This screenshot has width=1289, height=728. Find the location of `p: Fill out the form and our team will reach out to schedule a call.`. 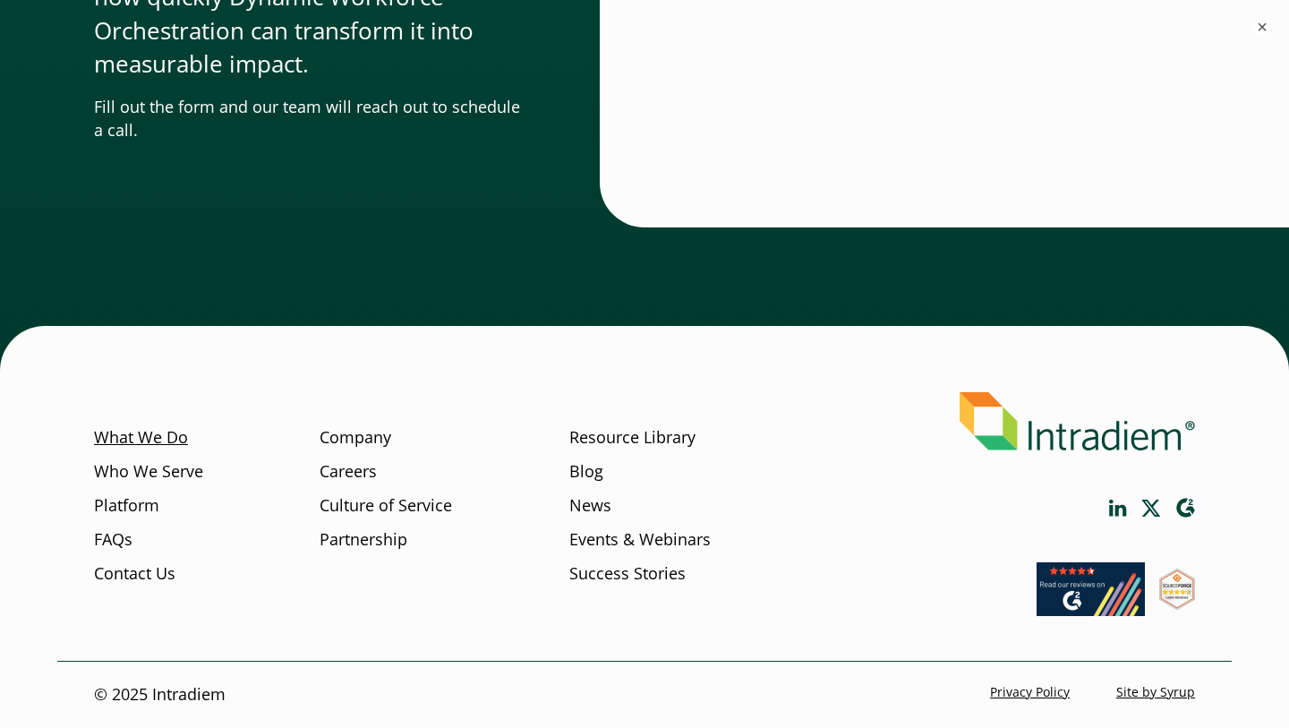

p: Fill out the form and our team will reach out to schedule a call. is located at coordinates (311, 119).